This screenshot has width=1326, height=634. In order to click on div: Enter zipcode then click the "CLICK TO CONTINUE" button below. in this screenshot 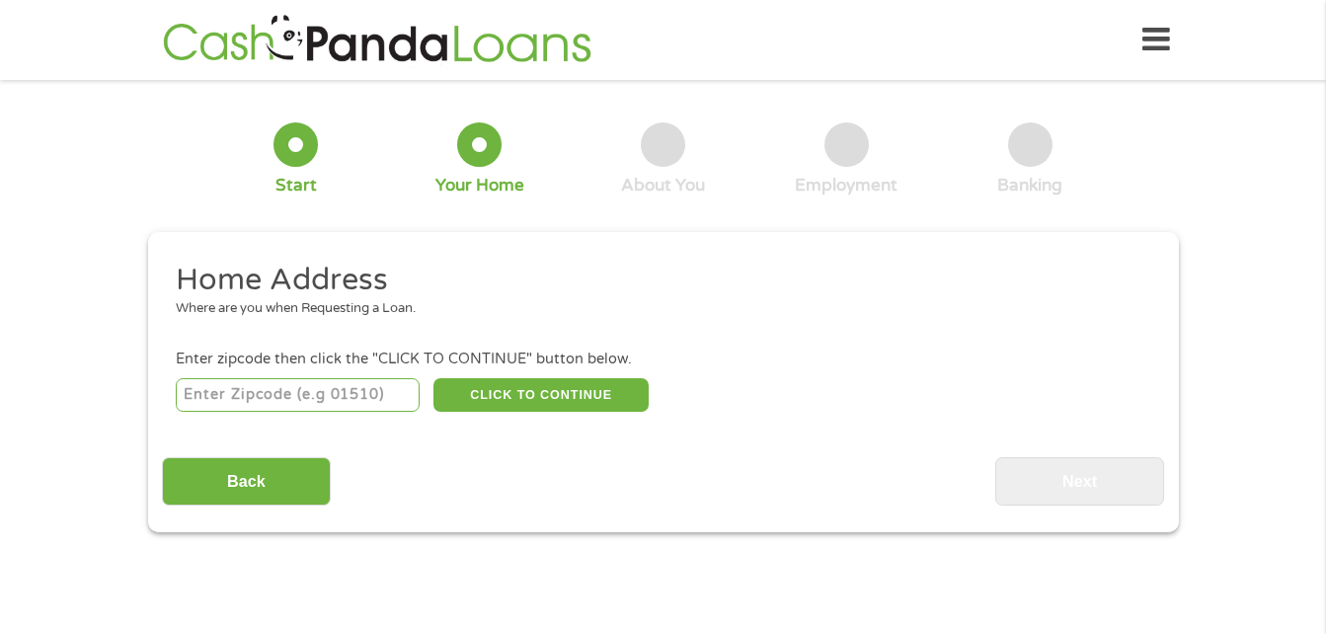, I will do `click(662, 359)`.